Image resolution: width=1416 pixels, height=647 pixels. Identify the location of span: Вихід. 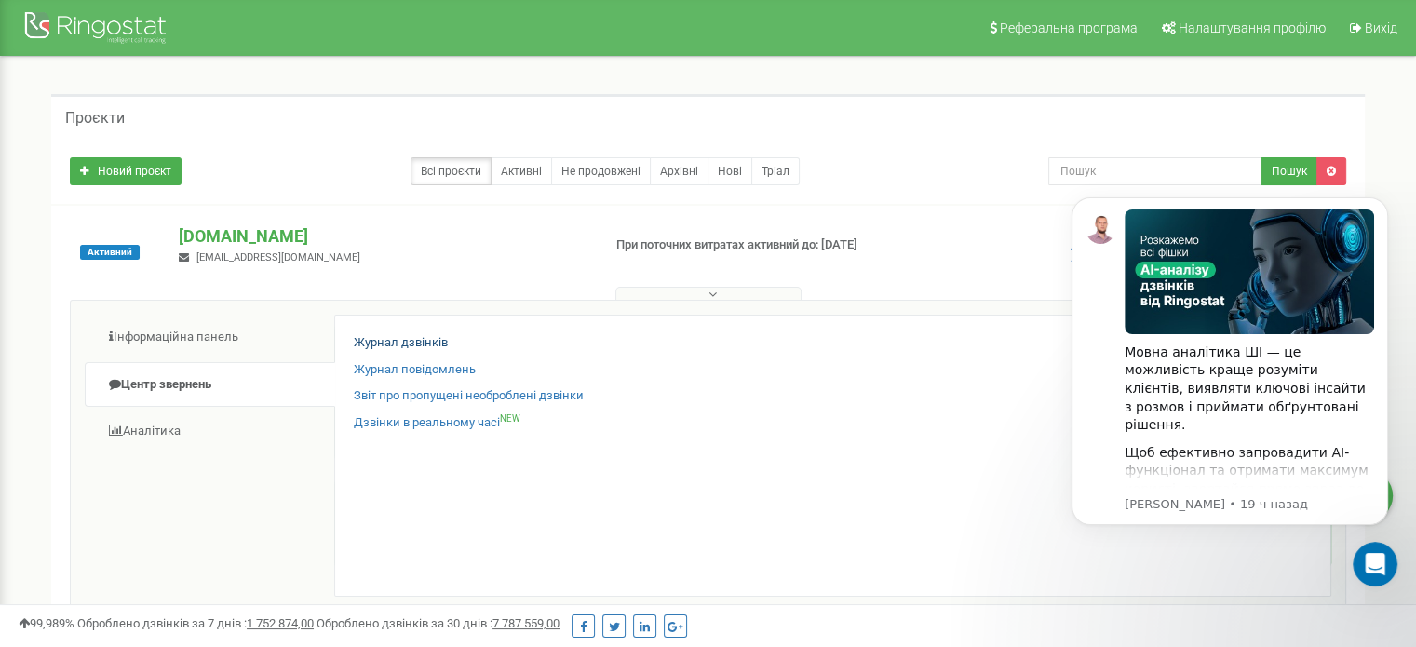
(1380, 28).